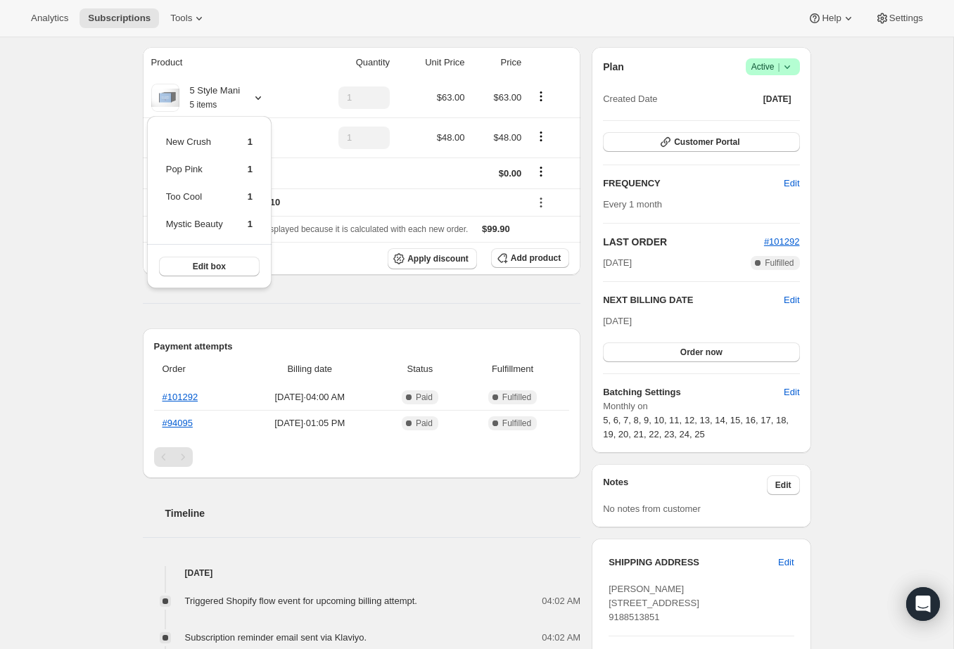 Image resolution: width=954 pixels, height=649 pixels. Describe the element at coordinates (431, 63) in the screenshot. I see `th: Unit Price` at that location.